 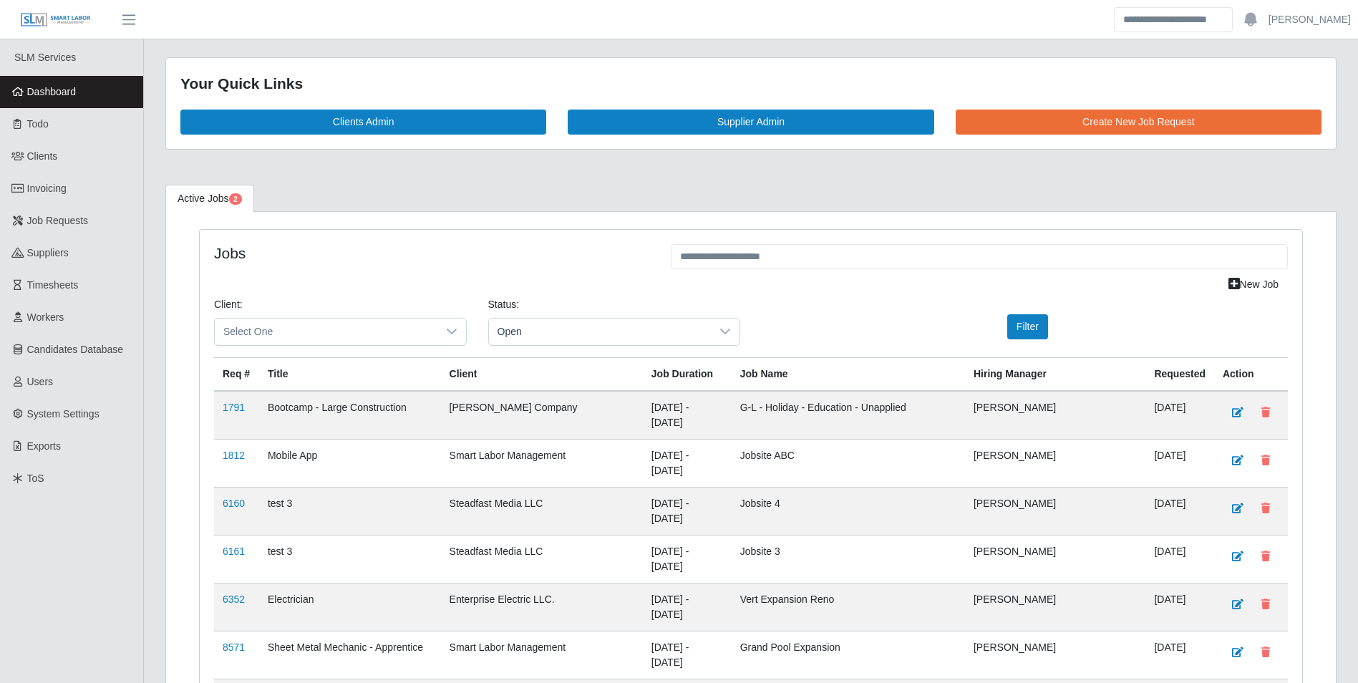 I want to click on span: System Settings, so click(x=63, y=414).